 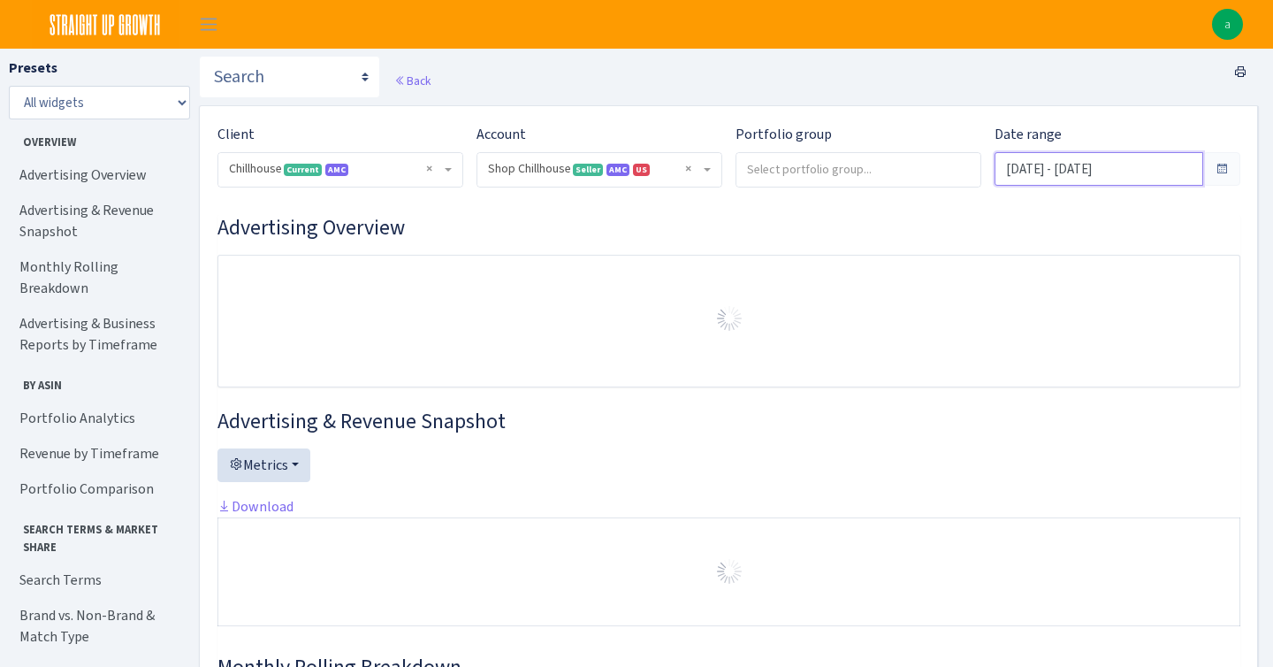 I want to click on a: Monthly Rolling Breakdown, so click(x=97, y=278).